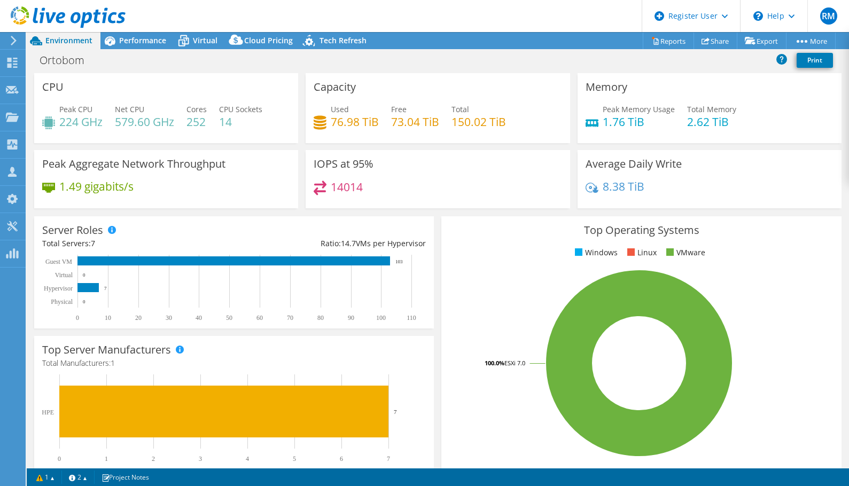  I want to click on text: 30, so click(169, 318).